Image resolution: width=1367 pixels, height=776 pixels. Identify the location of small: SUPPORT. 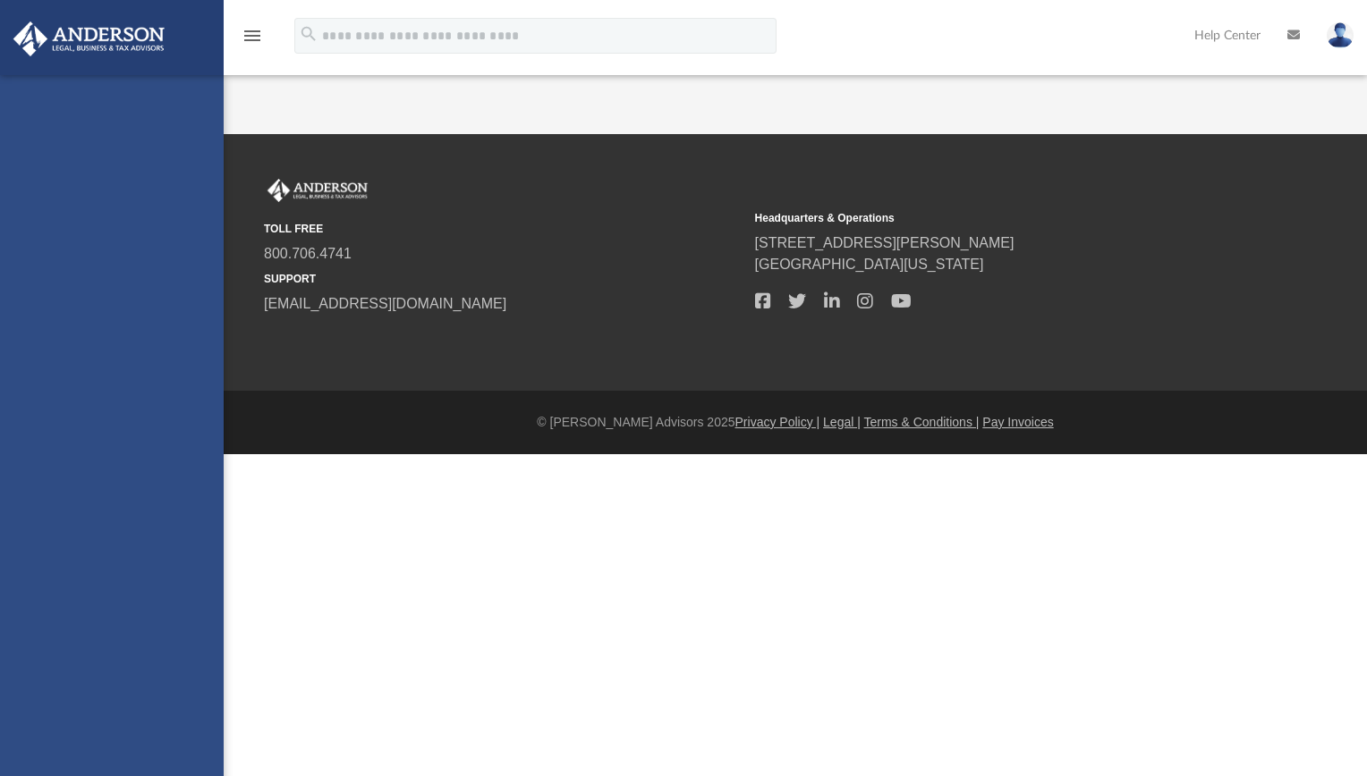
(503, 279).